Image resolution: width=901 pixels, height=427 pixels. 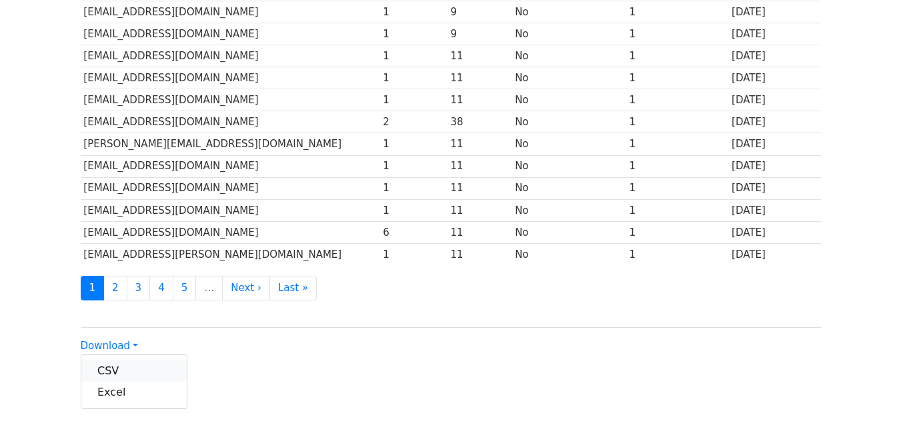 I want to click on a: 2, so click(x=115, y=288).